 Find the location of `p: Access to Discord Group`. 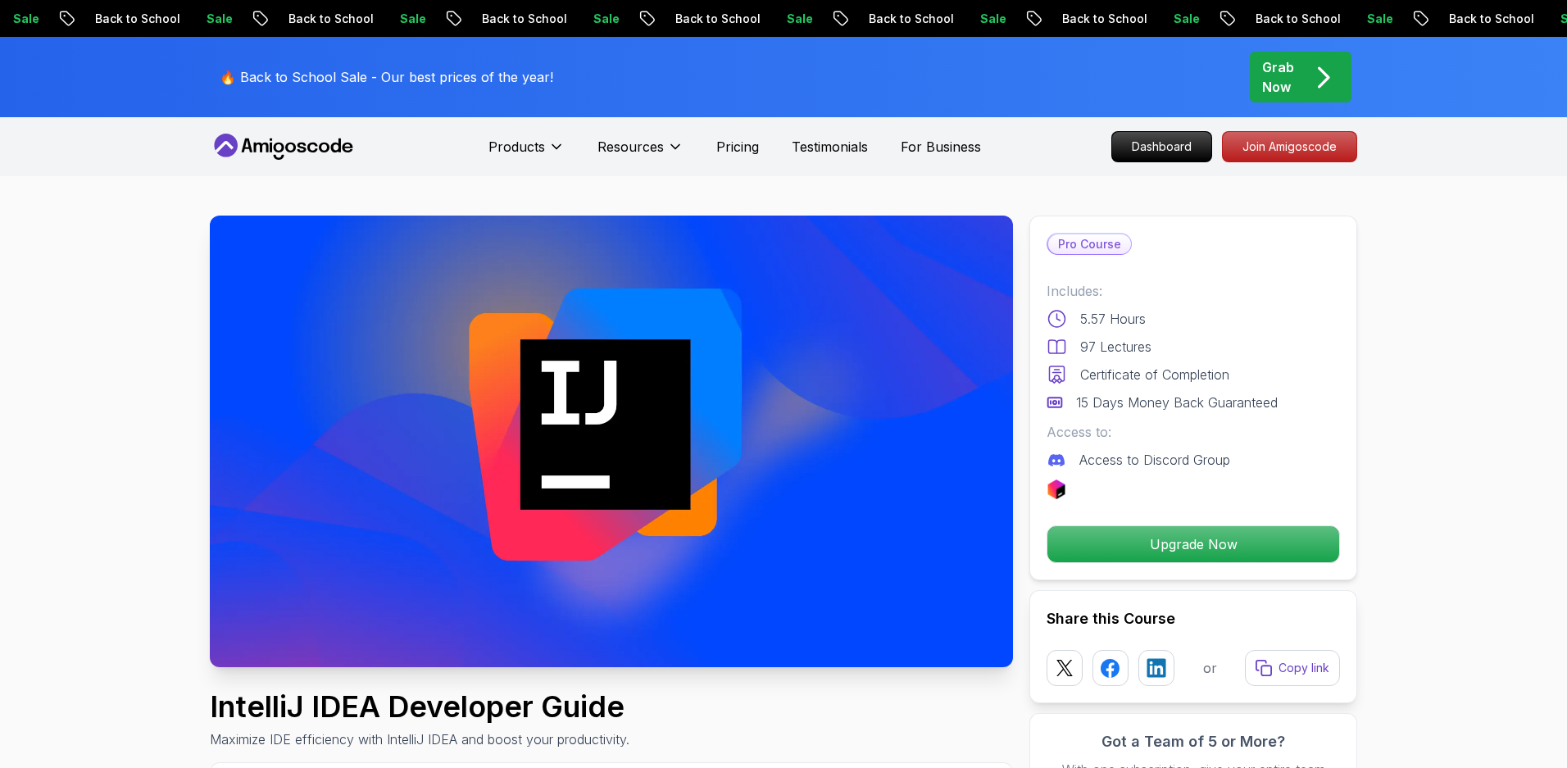

p: Access to Discord Group is located at coordinates (1155, 460).